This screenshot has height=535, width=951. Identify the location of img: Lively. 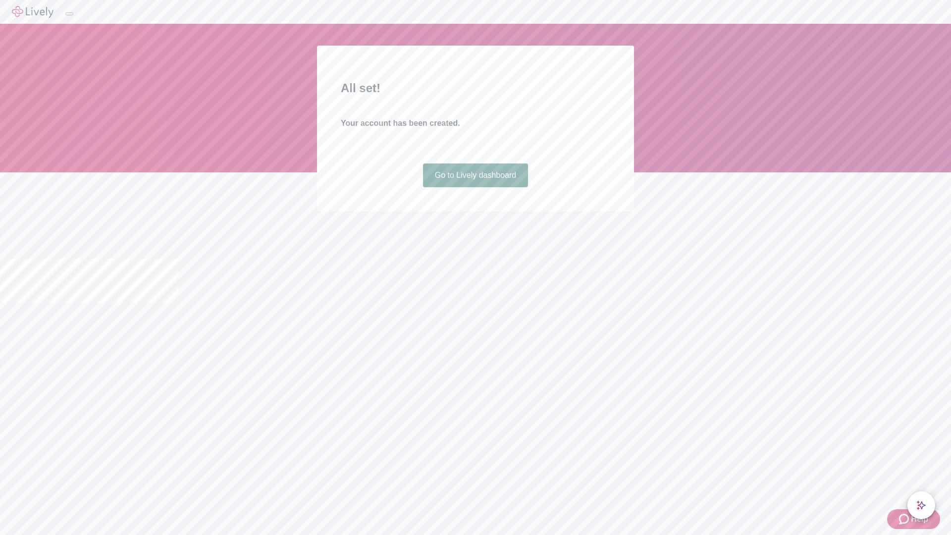
(33, 12).